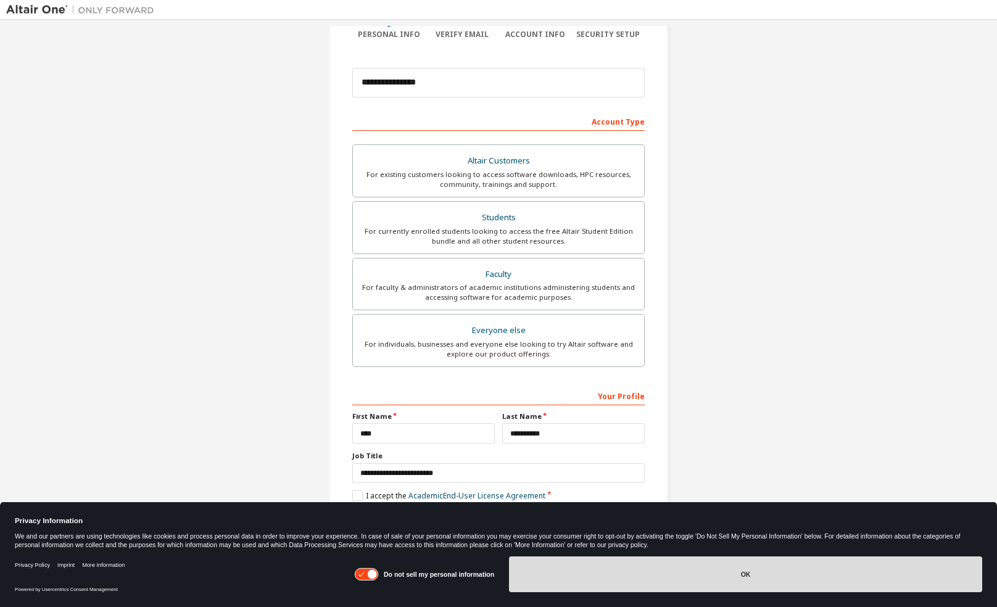 This screenshot has height=607, width=997. I want to click on div: For faculty & administrators of academic institutions administering students and accessing softwa..., so click(499, 292).